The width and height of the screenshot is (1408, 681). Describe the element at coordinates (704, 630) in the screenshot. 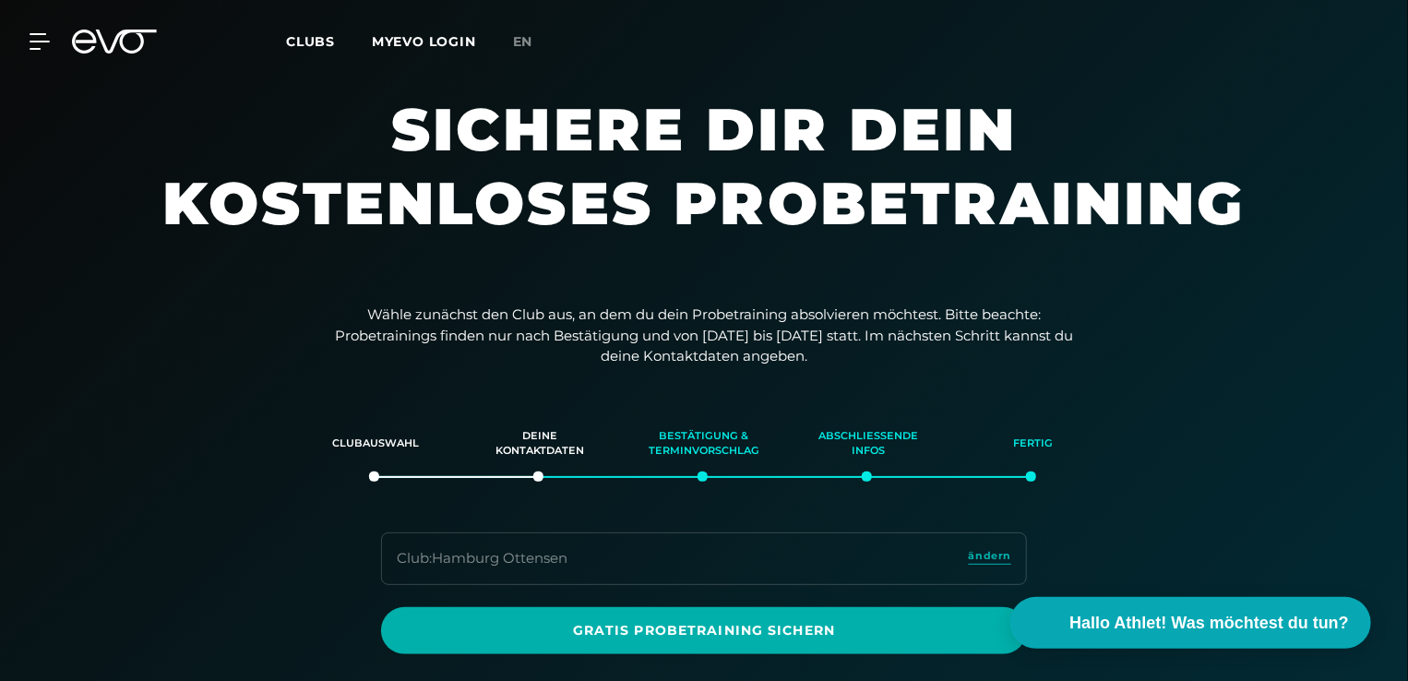

I see `a: Gratis Probetraining sichern` at that location.